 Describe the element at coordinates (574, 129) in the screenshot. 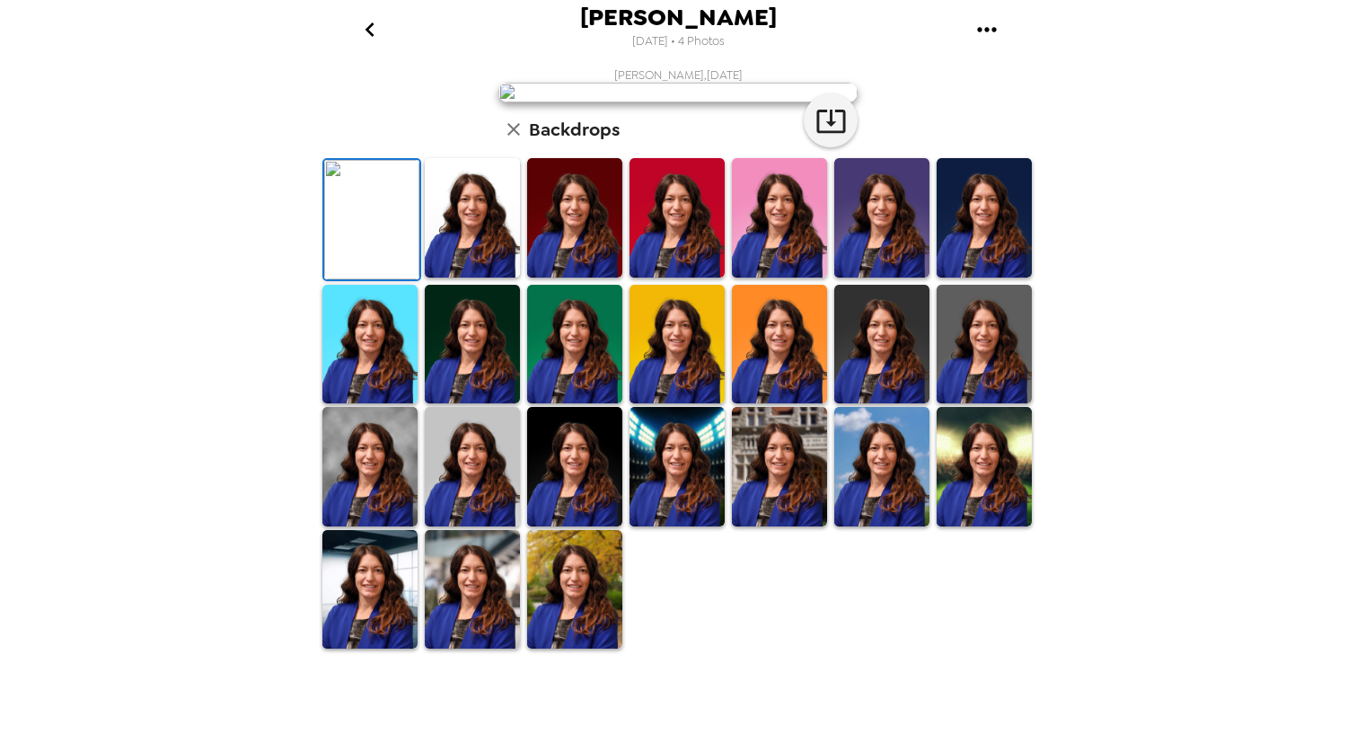

I see `h6: Backdrops` at that location.